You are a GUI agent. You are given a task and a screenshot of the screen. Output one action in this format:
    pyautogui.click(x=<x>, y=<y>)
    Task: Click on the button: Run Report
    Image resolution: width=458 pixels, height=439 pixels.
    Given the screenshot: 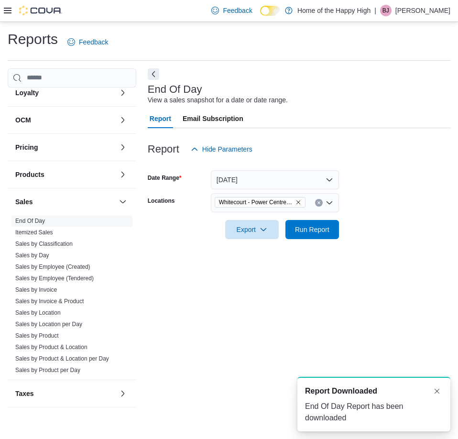 What is the action you would take?
    pyautogui.click(x=313, y=230)
    